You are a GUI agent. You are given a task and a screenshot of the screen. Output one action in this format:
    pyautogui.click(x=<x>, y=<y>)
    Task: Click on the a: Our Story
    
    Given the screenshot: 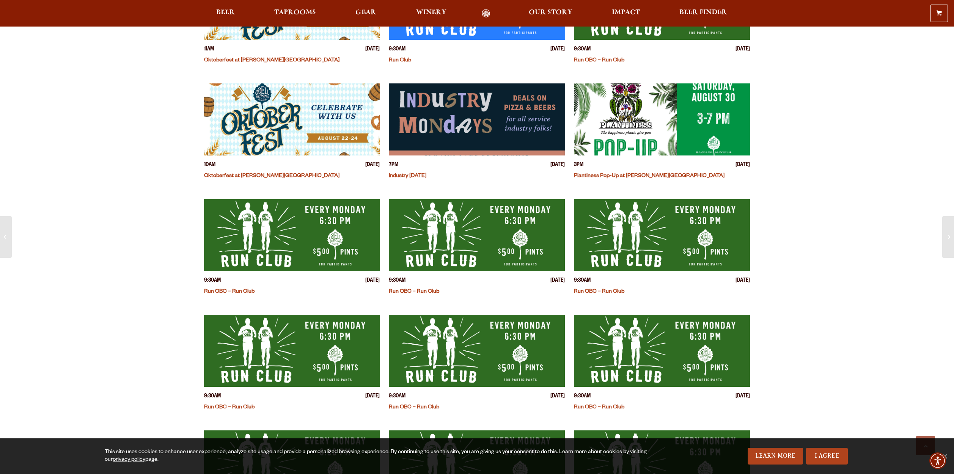 What is the action you would take?
    pyautogui.click(x=550, y=13)
    